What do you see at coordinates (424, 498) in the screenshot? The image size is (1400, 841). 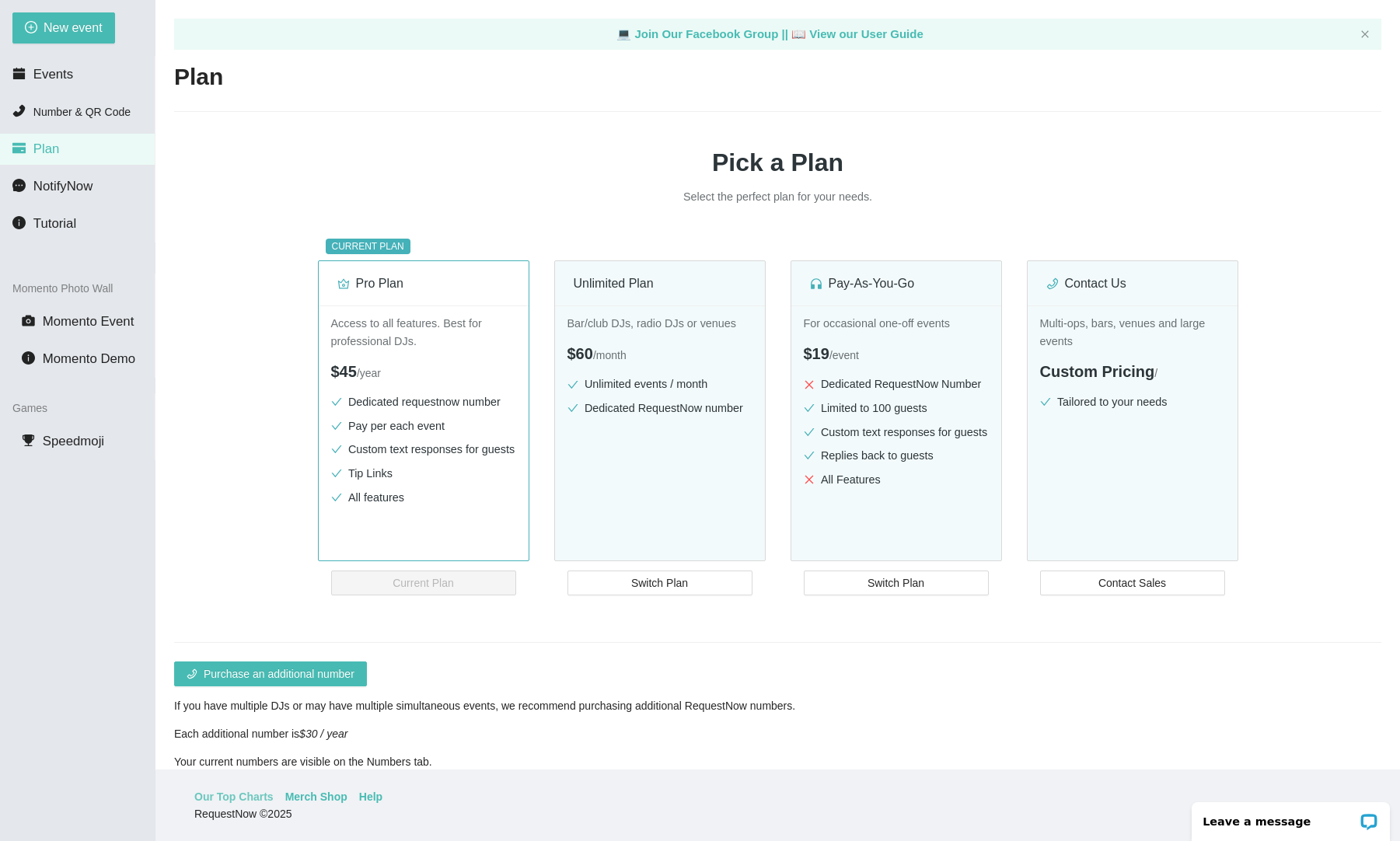 I see `li: All features` at bounding box center [424, 498].